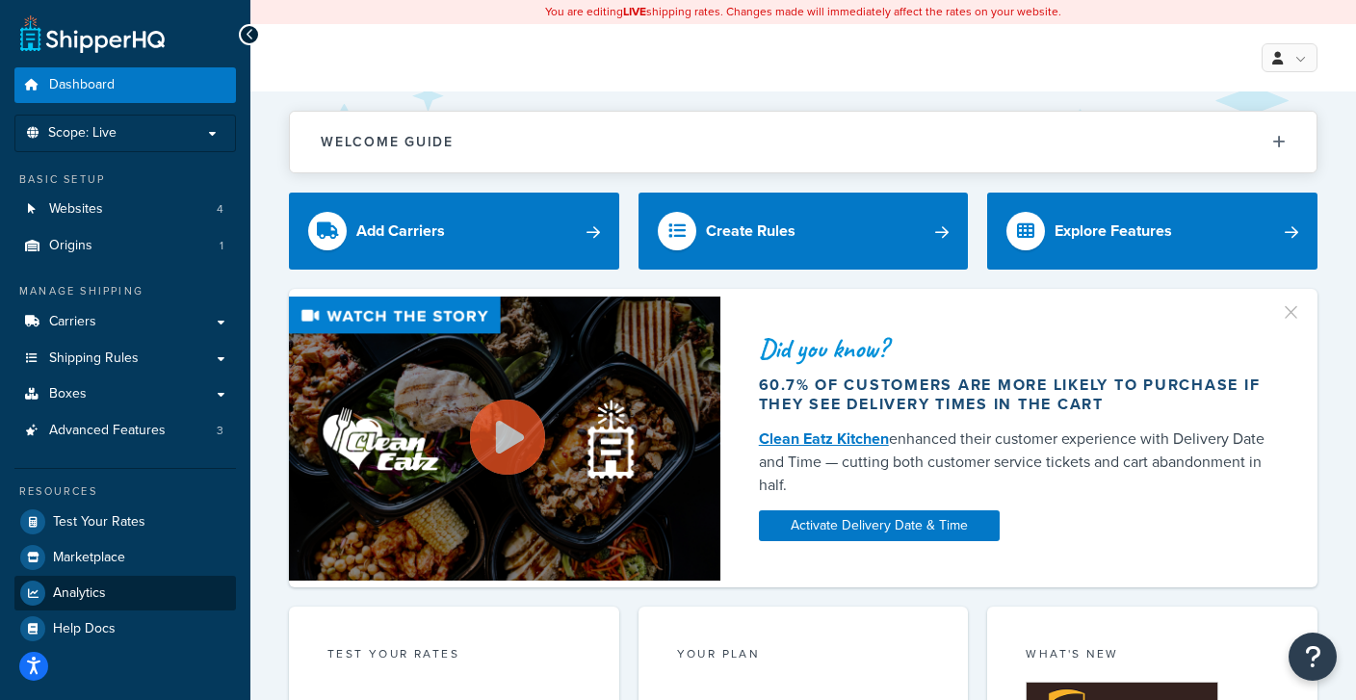 The image size is (1356, 700). What do you see at coordinates (454, 231) in the screenshot?
I see `a: Add Carriers` at bounding box center [454, 231].